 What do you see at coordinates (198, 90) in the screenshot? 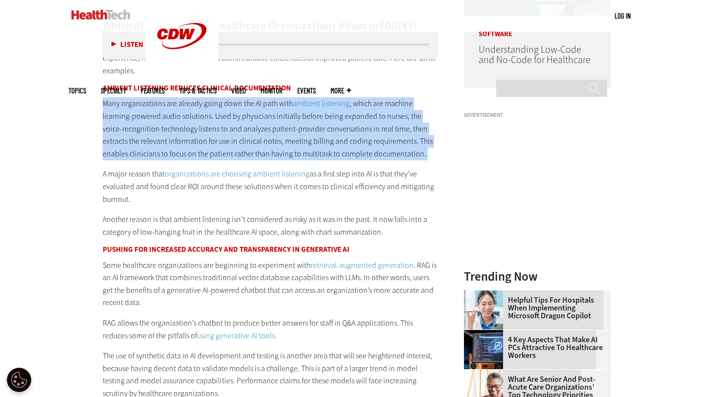
I see `a: Tips & Tactics` at bounding box center [198, 90].